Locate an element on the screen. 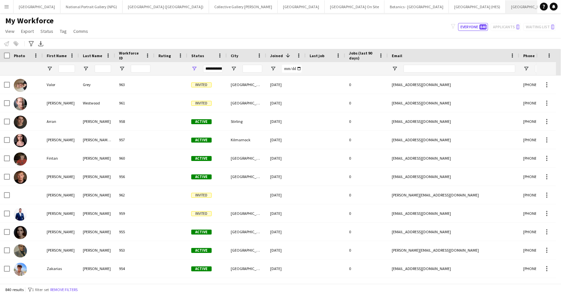 This screenshot has height=295, width=561. div: 956 is located at coordinates (135, 176).